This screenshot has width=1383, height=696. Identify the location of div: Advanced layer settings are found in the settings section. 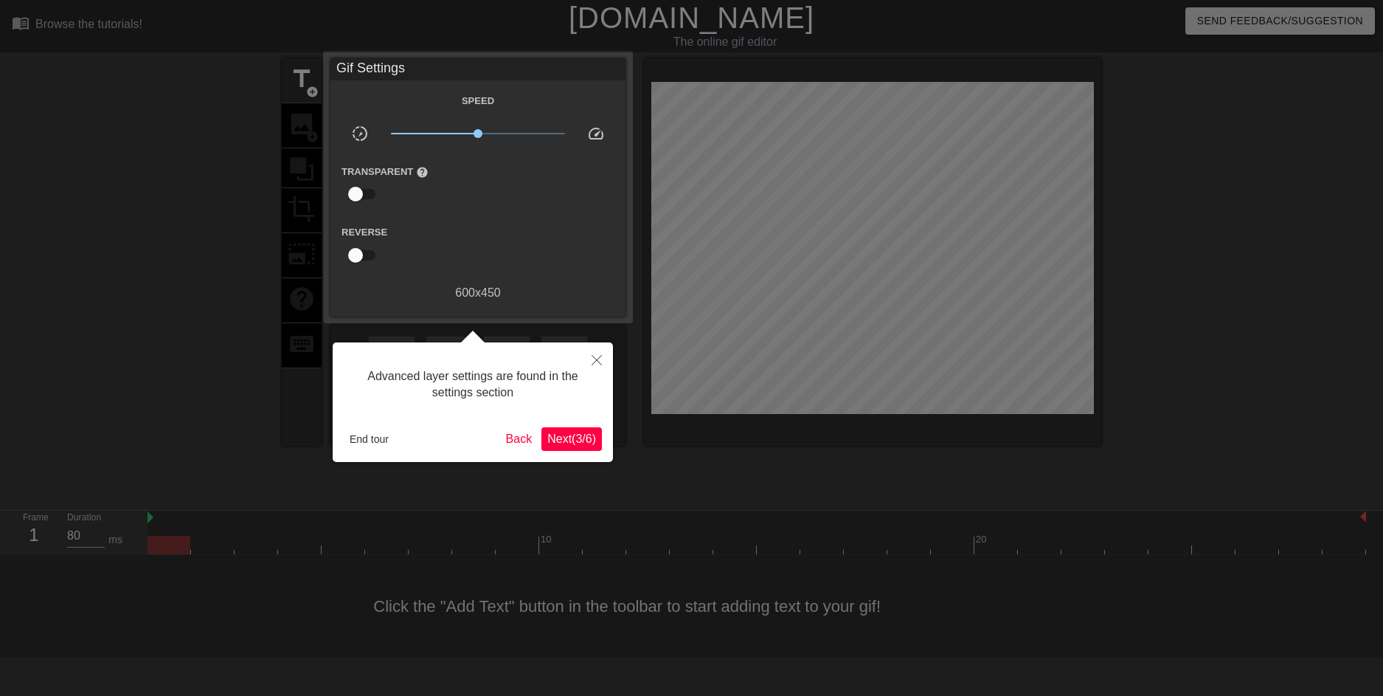
(473, 384).